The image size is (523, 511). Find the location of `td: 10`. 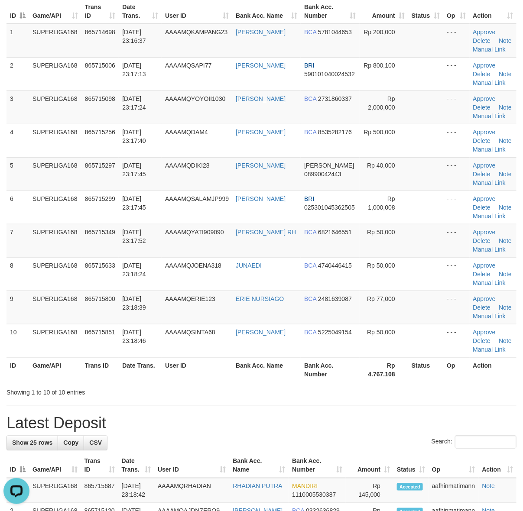

td: 10 is located at coordinates (18, 340).